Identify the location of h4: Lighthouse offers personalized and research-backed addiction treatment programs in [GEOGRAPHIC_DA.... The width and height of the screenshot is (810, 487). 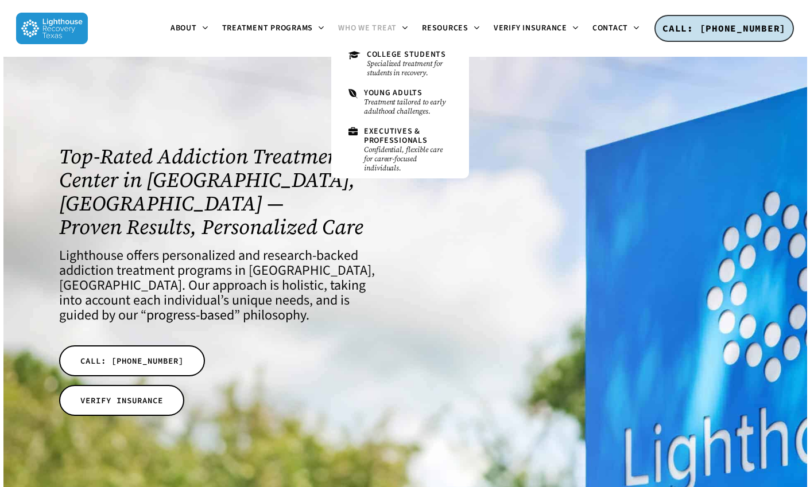
(225, 286).